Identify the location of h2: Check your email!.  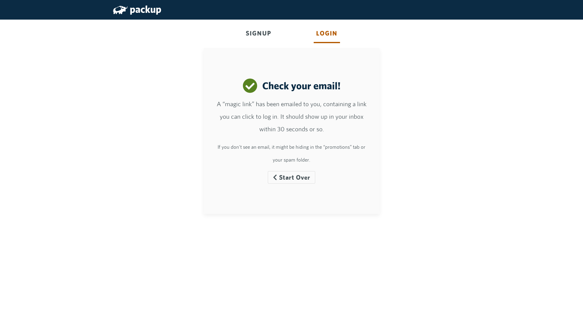
(301, 86).